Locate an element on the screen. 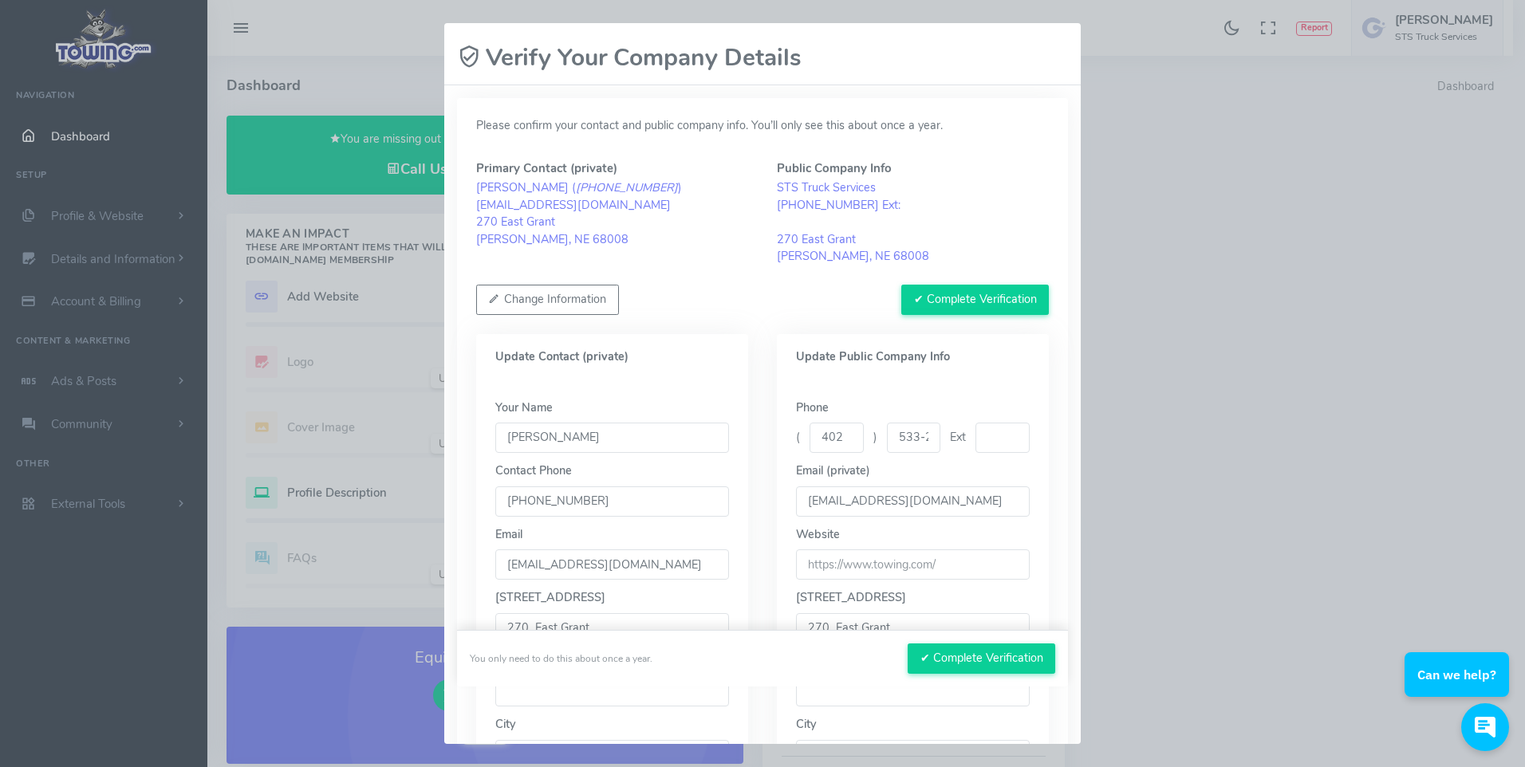 This screenshot has height=767, width=1525. label: Your Name is located at coordinates (524, 408).